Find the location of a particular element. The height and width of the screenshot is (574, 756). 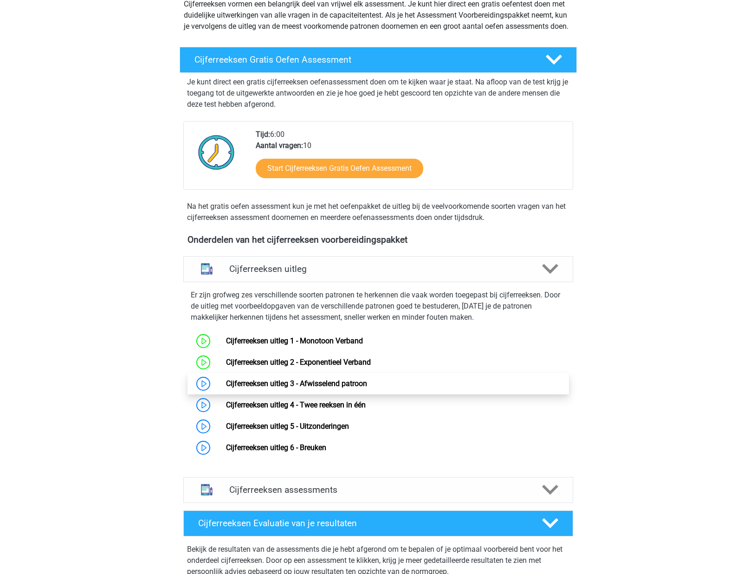

a: Cijferreeksen Gratis Oefen Assessment is located at coordinates (378, 60).